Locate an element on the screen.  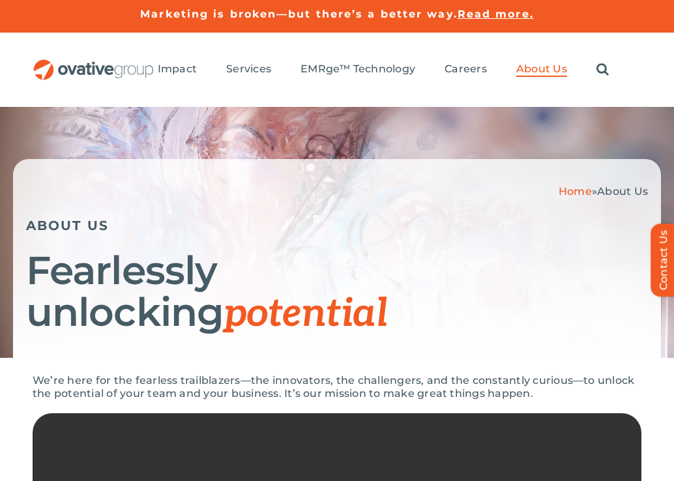
a: EMRge™ Technology is located at coordinates (358, 70).